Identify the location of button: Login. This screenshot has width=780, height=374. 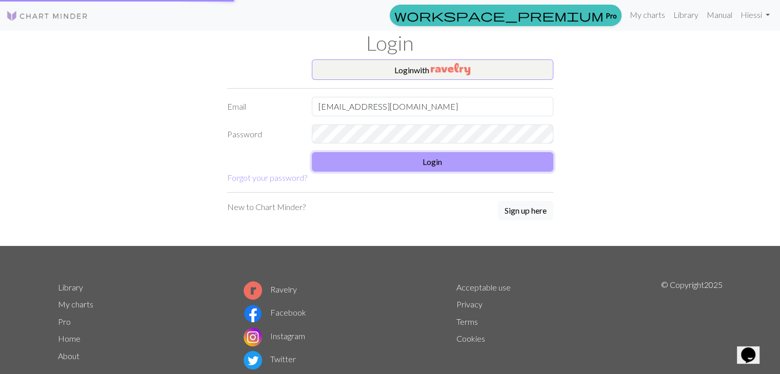
(432, 162).